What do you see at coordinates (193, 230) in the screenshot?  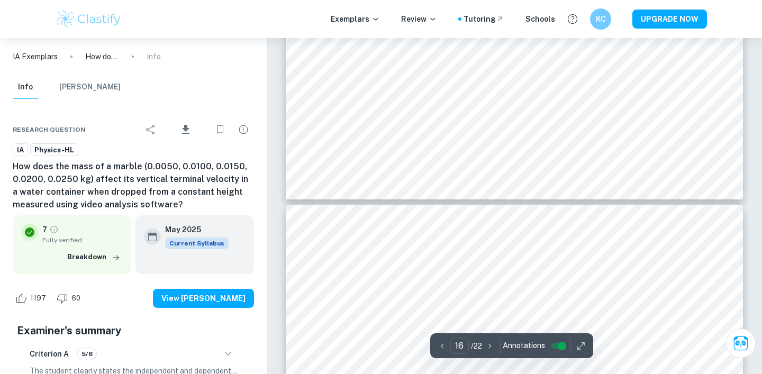 I see `h6: May 2025` at bounding box center [193, 230].